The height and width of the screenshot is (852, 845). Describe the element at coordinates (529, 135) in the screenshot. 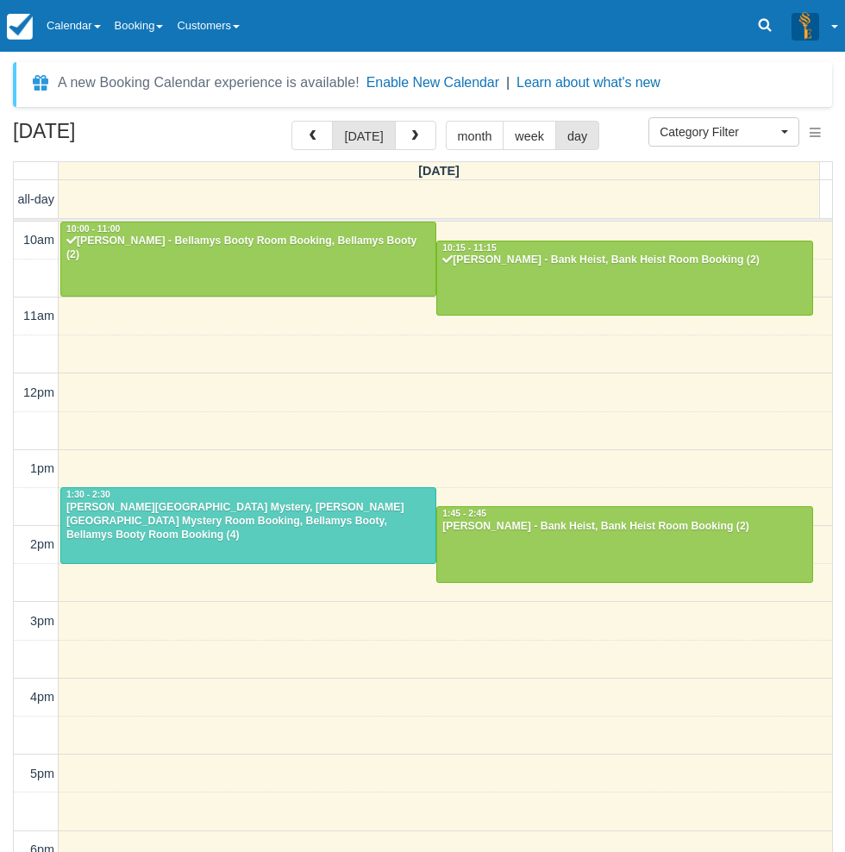

I see `button: week` at that location.